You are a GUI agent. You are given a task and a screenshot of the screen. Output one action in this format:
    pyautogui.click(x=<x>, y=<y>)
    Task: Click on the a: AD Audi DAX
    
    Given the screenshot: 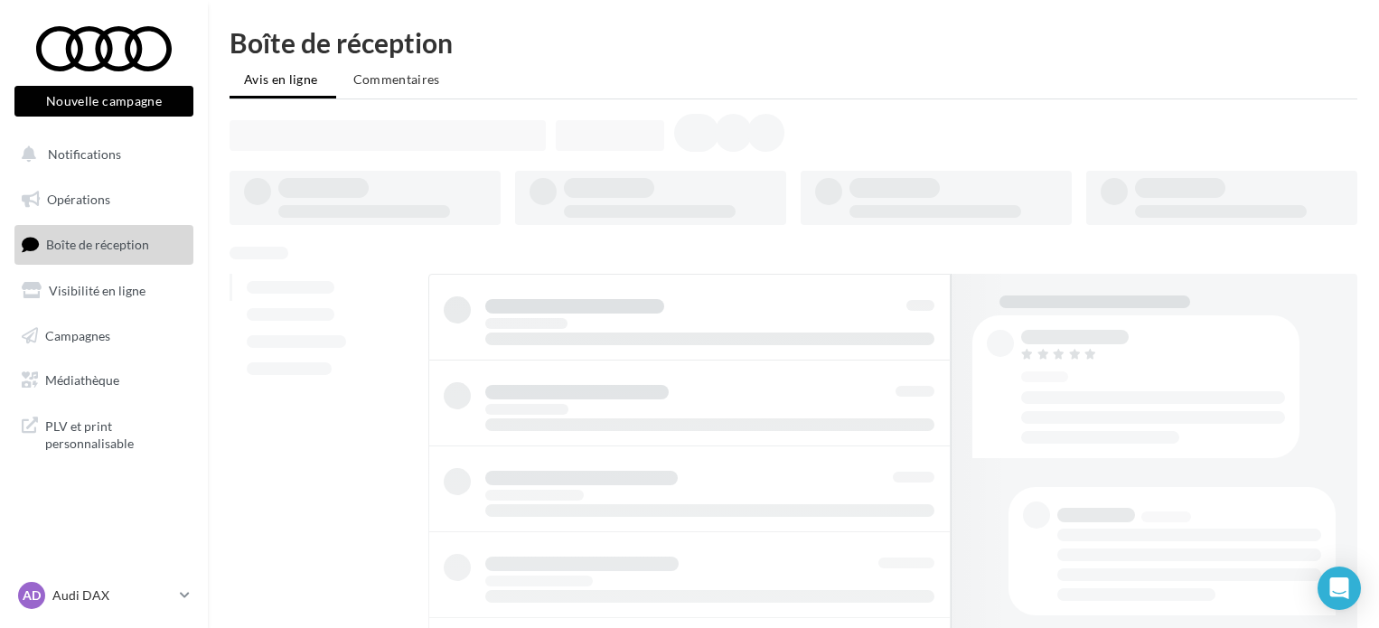 What is the action you would take?
    pyautogui.click(x=104, y=595)
    